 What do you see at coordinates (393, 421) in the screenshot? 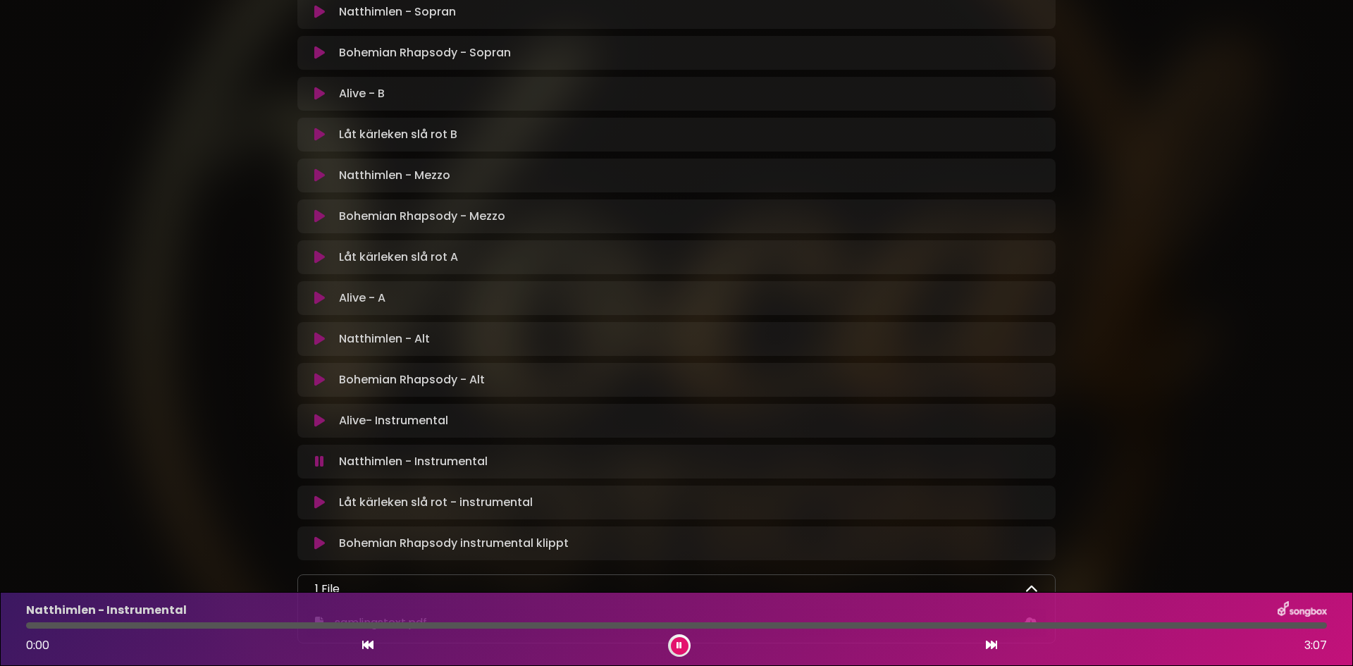
I see `p: Alive- Instrumental` at bounding box center [393, 421].